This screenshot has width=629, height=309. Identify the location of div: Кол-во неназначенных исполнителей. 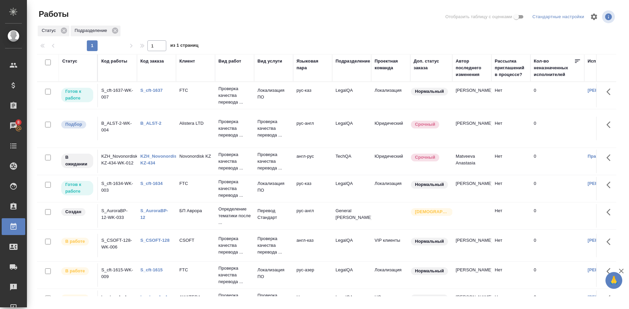
(554, 68).